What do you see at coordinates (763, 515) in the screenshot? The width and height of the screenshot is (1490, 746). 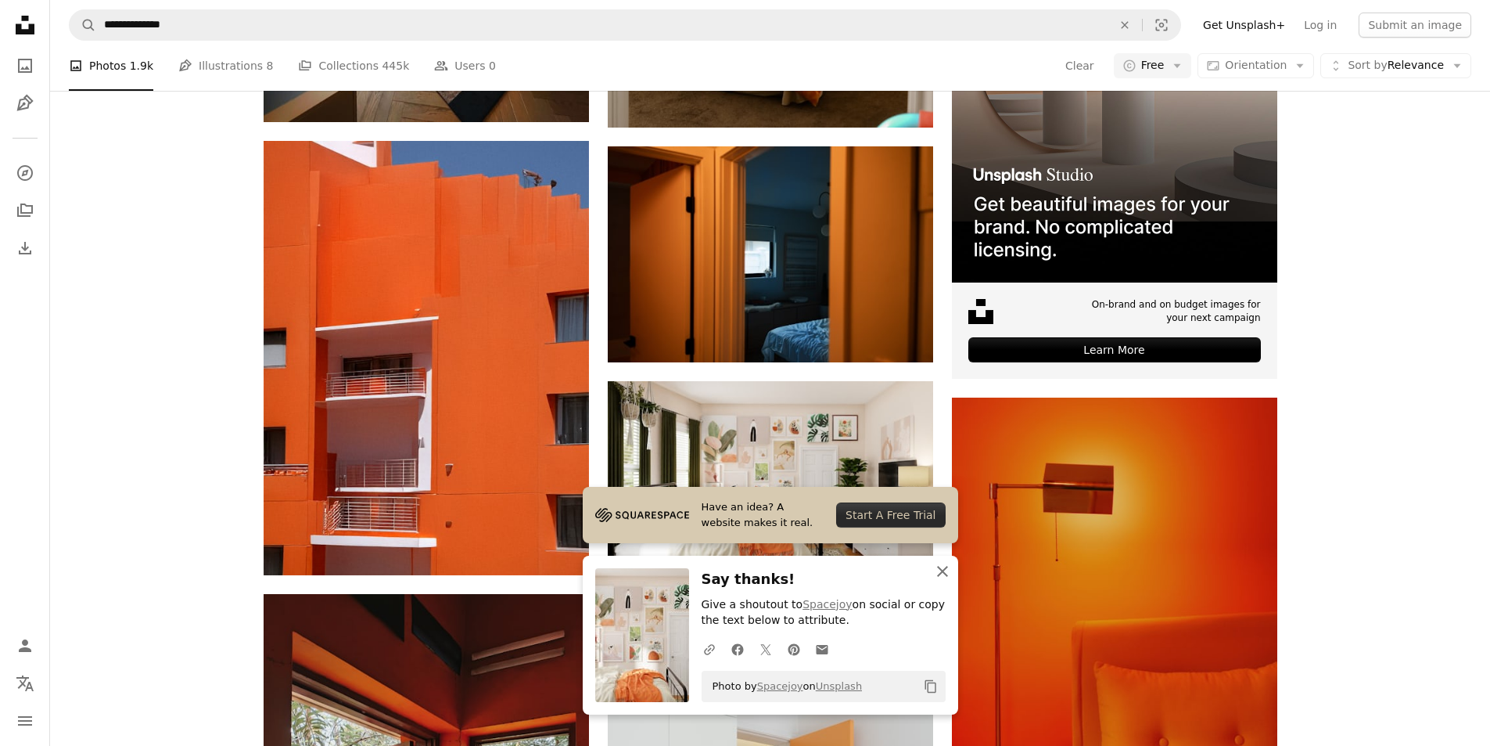 I see `span: Have an idea? A website makes it real.` at bounding box center [763, 515].